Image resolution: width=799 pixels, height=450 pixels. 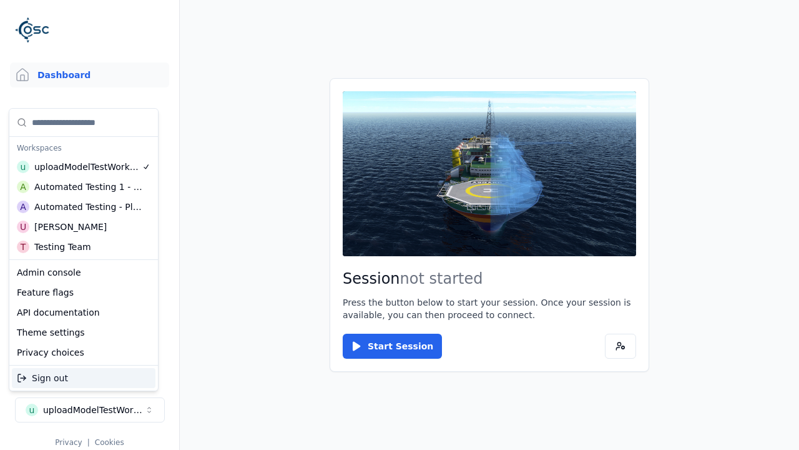 I want to click on div: Automated Testing 1 - Playwright, so click(x=89, y=187).